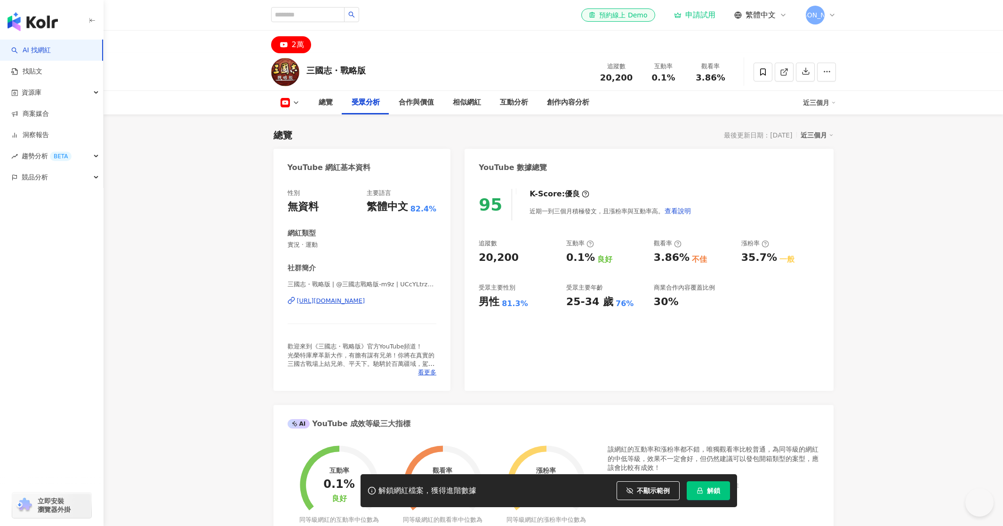 This screenshot has width=1003, height=526. What do you see at coordinates (759, 257) in the screenshot?
I see `div: 35.7%` at bounding box center [759, 257].